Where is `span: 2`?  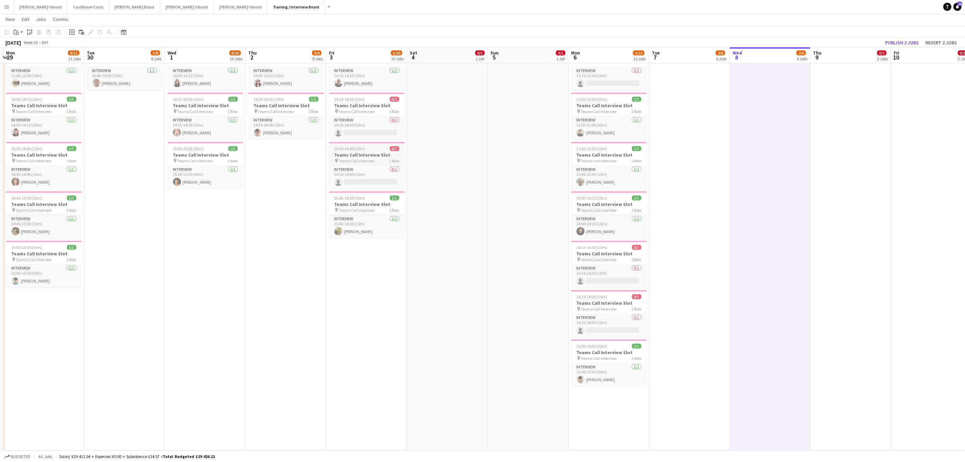 span: 2 is located at coordinates (252, 57).